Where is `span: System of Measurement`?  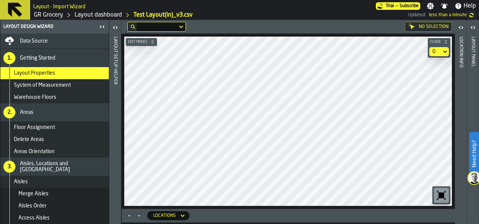
span: System of Measurement is located at coordinates (42, 85).